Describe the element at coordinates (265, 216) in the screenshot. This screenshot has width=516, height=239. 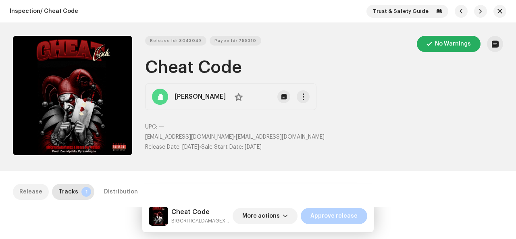
I see `button: More actions` at that location.